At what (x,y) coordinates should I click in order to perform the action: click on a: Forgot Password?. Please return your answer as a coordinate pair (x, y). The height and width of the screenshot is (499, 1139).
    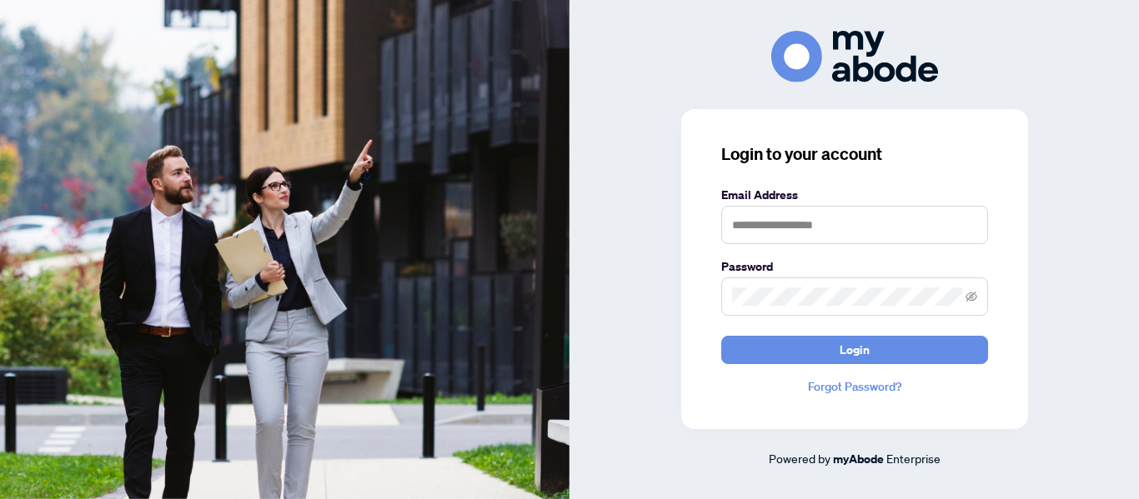
    Looking at the image, I should click on (855, 387).